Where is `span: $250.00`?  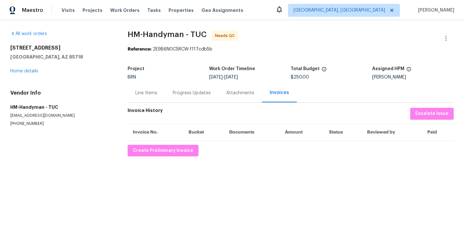 span: $250.00 is located at coordinates (299, 77).